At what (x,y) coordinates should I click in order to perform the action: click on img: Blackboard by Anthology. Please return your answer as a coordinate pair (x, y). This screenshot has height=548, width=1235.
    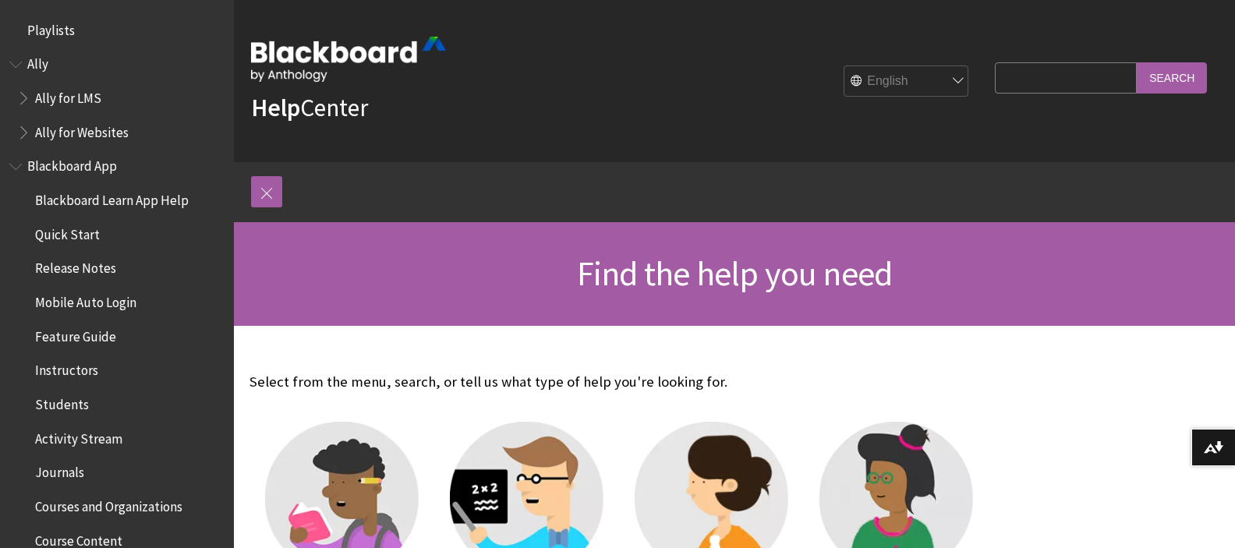
    Looking at the image, I should click on (349, 59).